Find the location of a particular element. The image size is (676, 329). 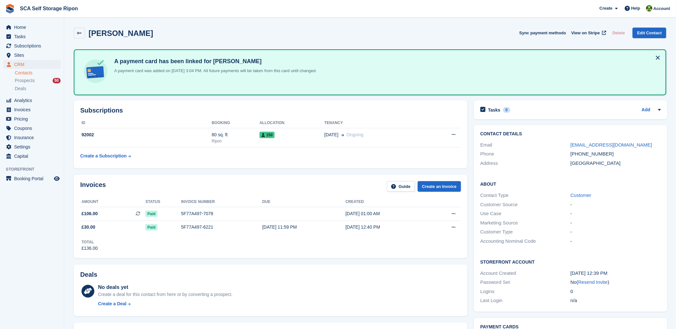

a: Contacts is located at coordinates (38, 73).